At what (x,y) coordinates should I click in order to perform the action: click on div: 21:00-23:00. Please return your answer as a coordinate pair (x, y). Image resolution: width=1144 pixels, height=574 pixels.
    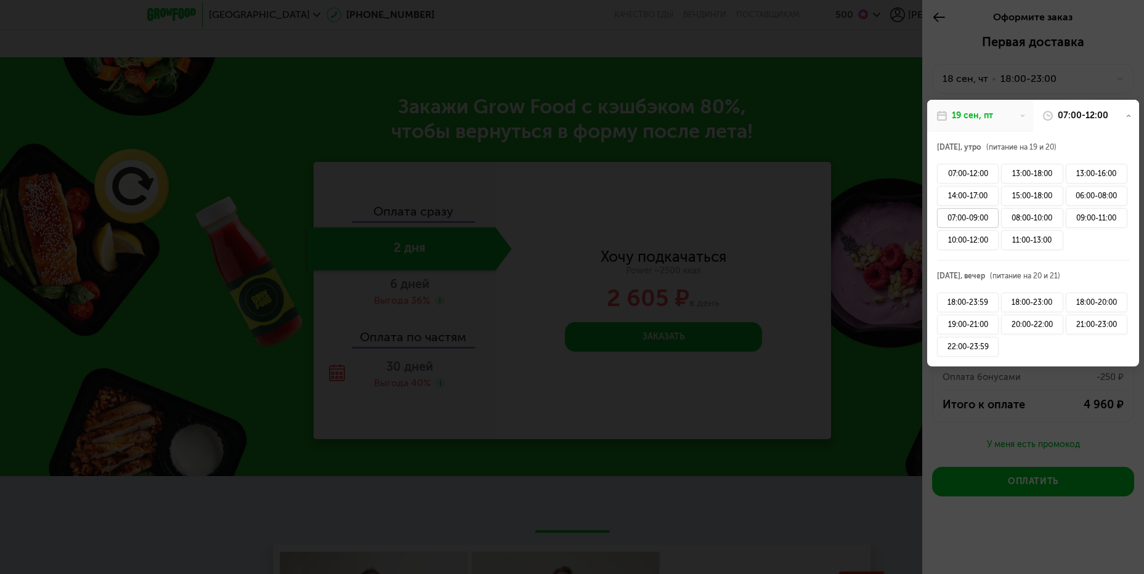
    Looking at the image, I should click on (1097, 325).